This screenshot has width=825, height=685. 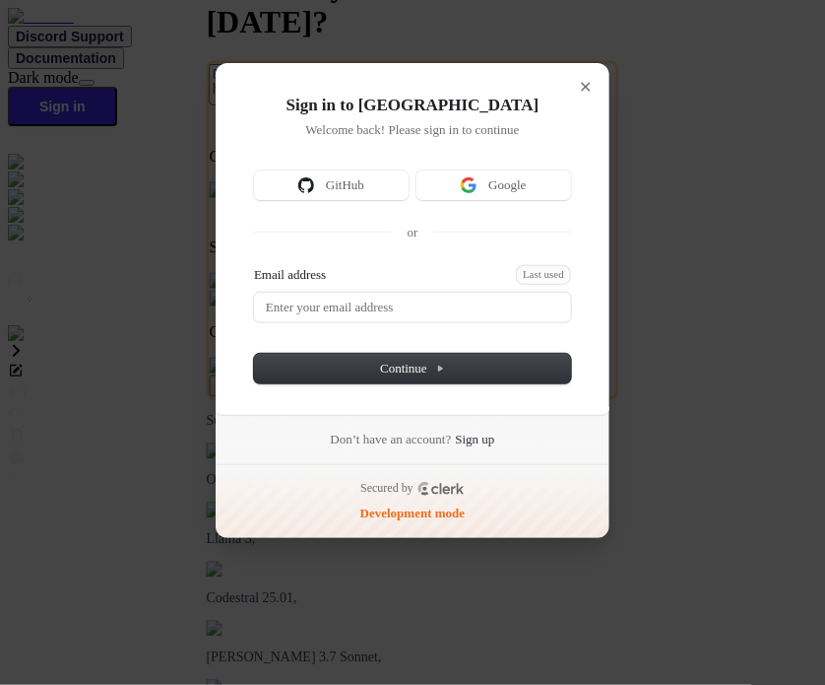 I want to click on span: Last used, so click(x=544, y=275).